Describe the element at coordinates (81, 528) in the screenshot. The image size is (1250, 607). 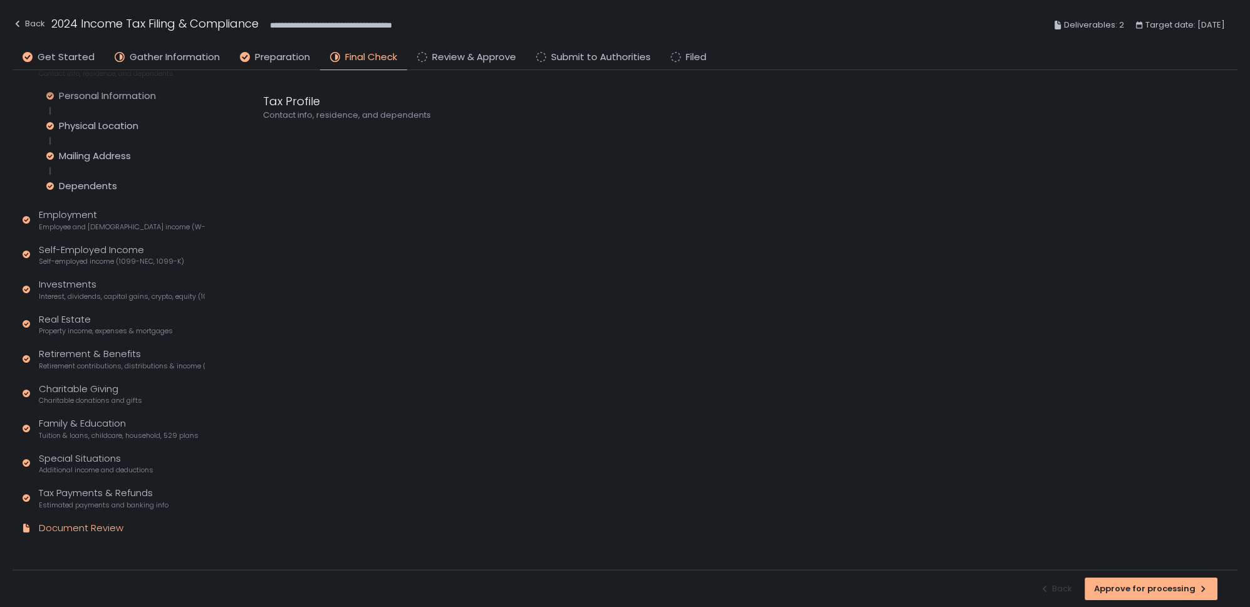
I see `div: Document Review` at that location.